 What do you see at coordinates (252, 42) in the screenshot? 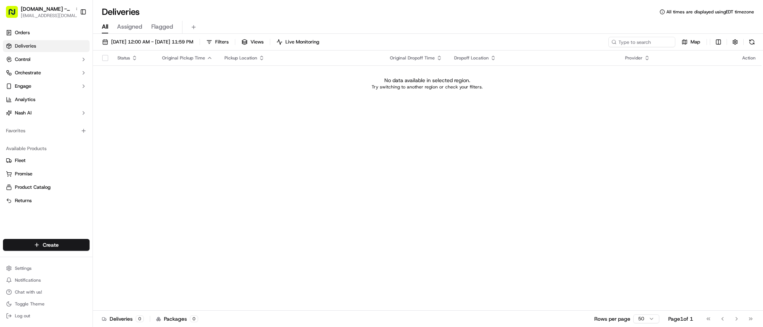
I see `button: Views` at bounding box center [252, 42].